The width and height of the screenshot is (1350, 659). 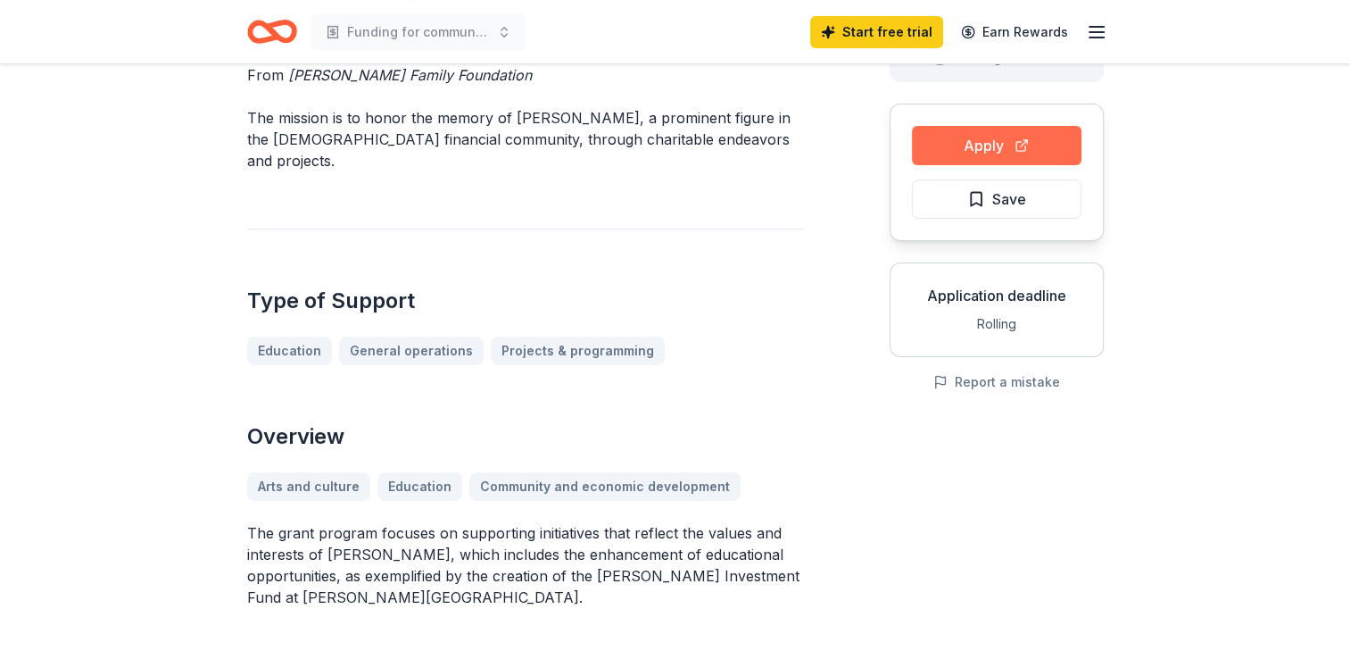 What do you see at coordinates (1015, 32) in the screenshot?
I see `a: Earn Rewards` at bounding box center [1015, 32].